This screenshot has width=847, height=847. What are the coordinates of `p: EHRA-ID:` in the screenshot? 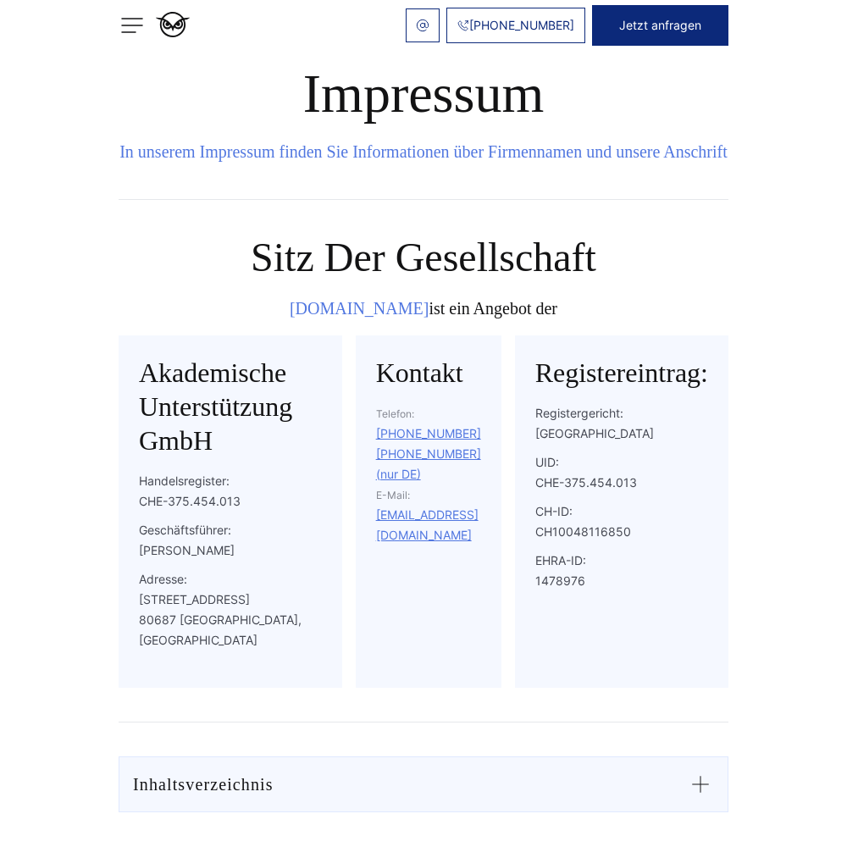 It's located at (622, 561).